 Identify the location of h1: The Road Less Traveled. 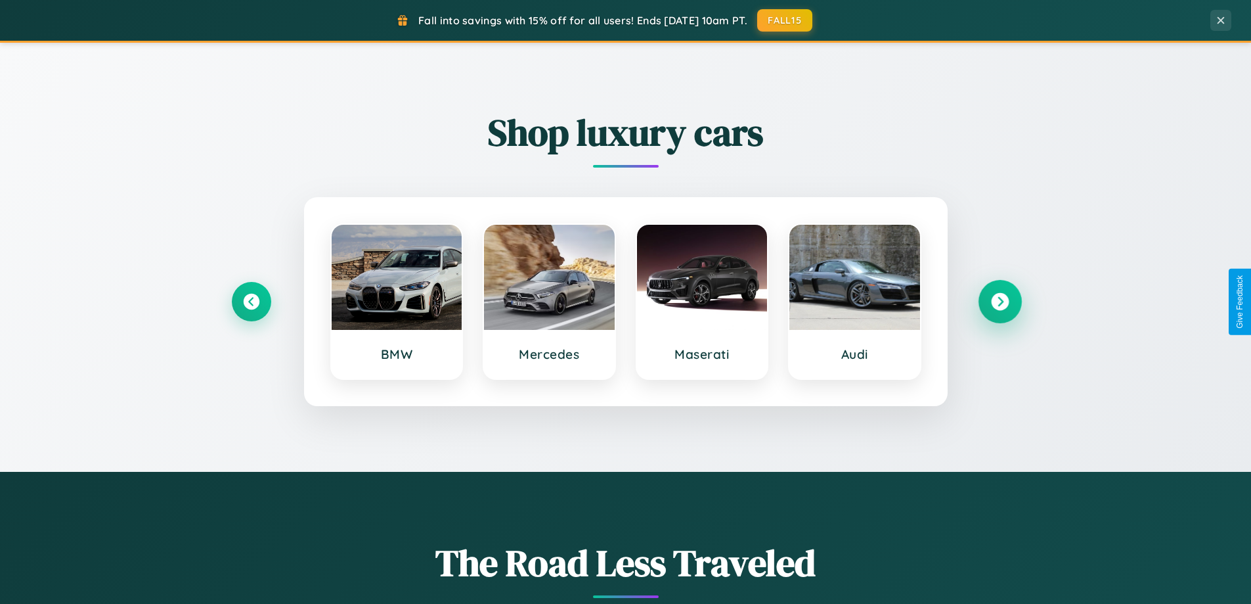
(626, 562).